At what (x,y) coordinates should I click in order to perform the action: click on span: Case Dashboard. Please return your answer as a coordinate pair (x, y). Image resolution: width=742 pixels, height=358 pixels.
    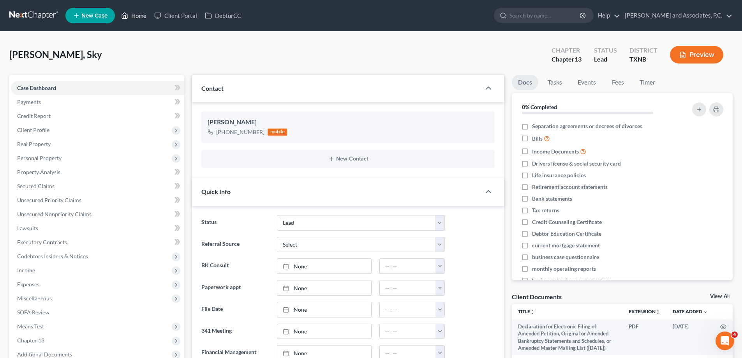
    Looking at the image, I should click on (37, 88).